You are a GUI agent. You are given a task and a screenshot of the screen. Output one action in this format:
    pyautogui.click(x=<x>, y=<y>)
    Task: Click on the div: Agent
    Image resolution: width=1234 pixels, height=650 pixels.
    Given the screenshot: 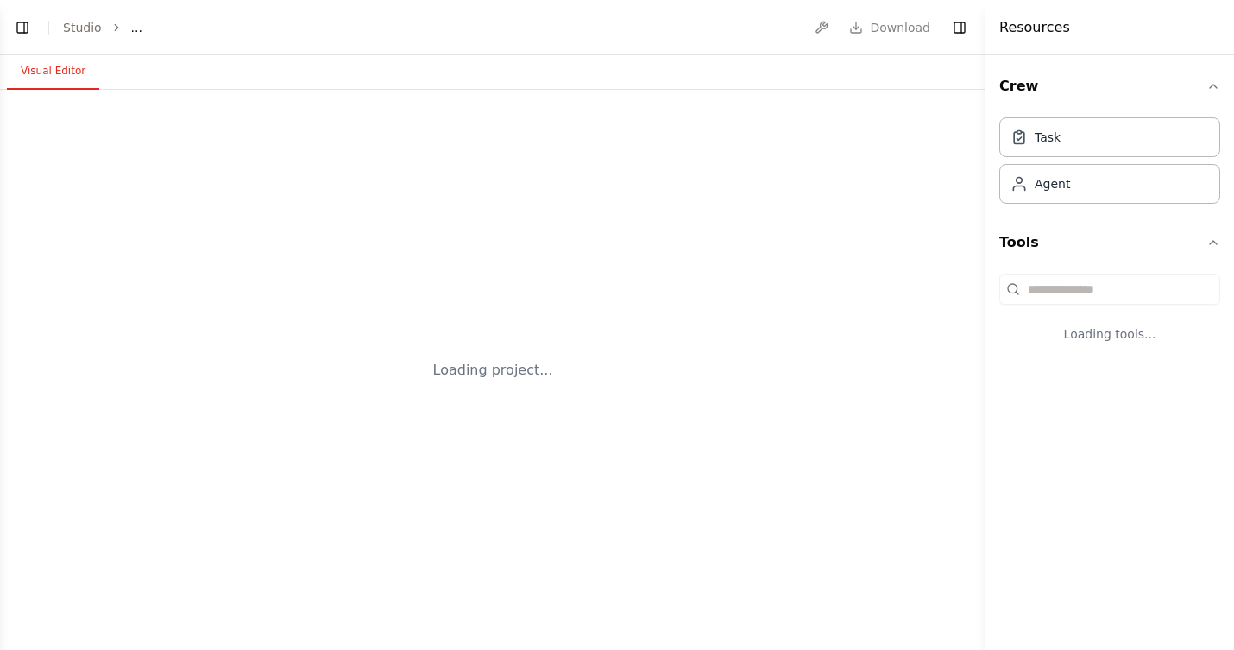 What is the action you would take?
    pyautogui.click(x=1052, y=184)
    